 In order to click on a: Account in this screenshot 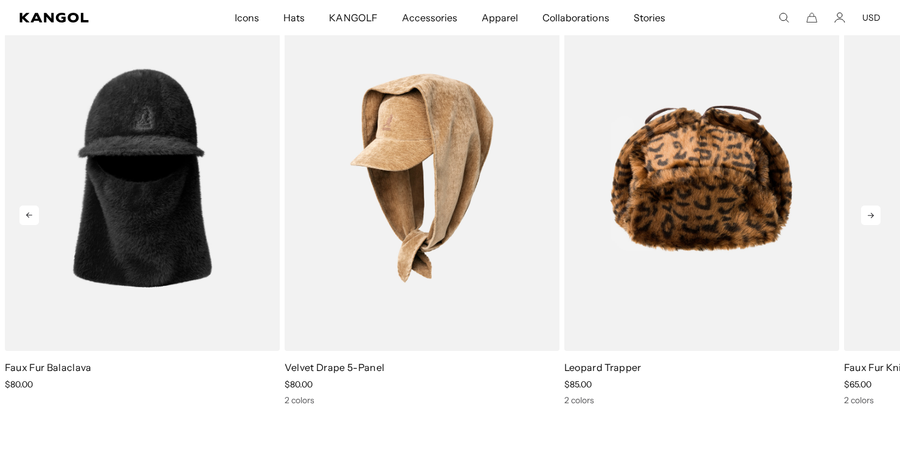, I will do `click(840, 18)`.